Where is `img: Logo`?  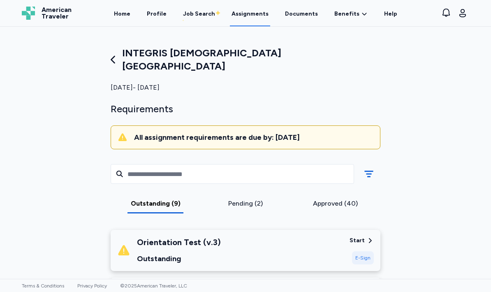
img: Logo is located at coordinates (28, 13).